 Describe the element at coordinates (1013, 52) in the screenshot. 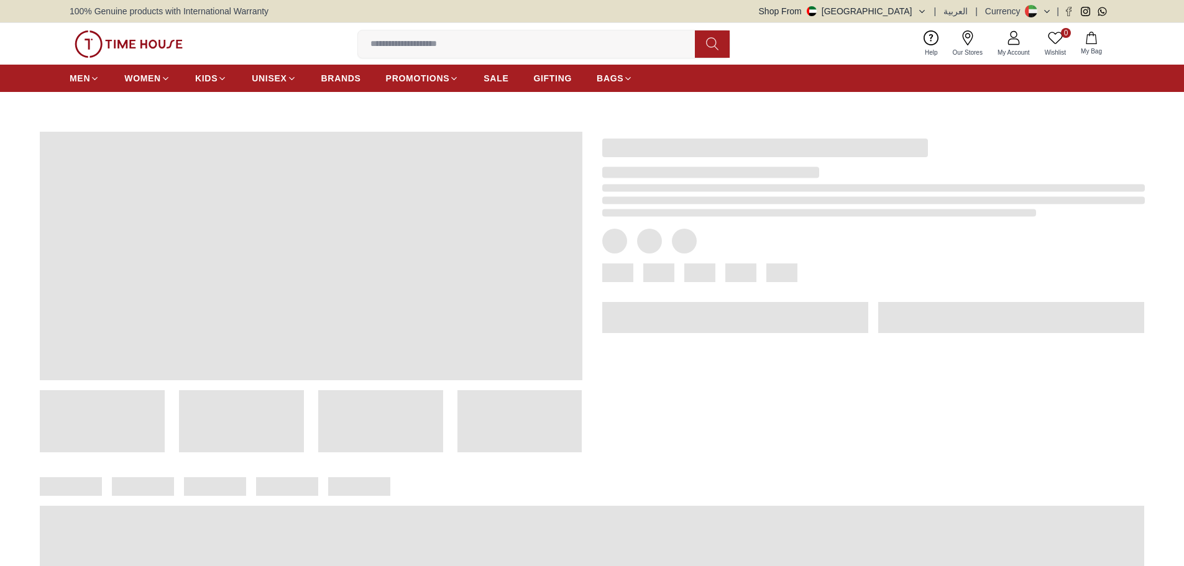

I see `span: My Account` at that location.